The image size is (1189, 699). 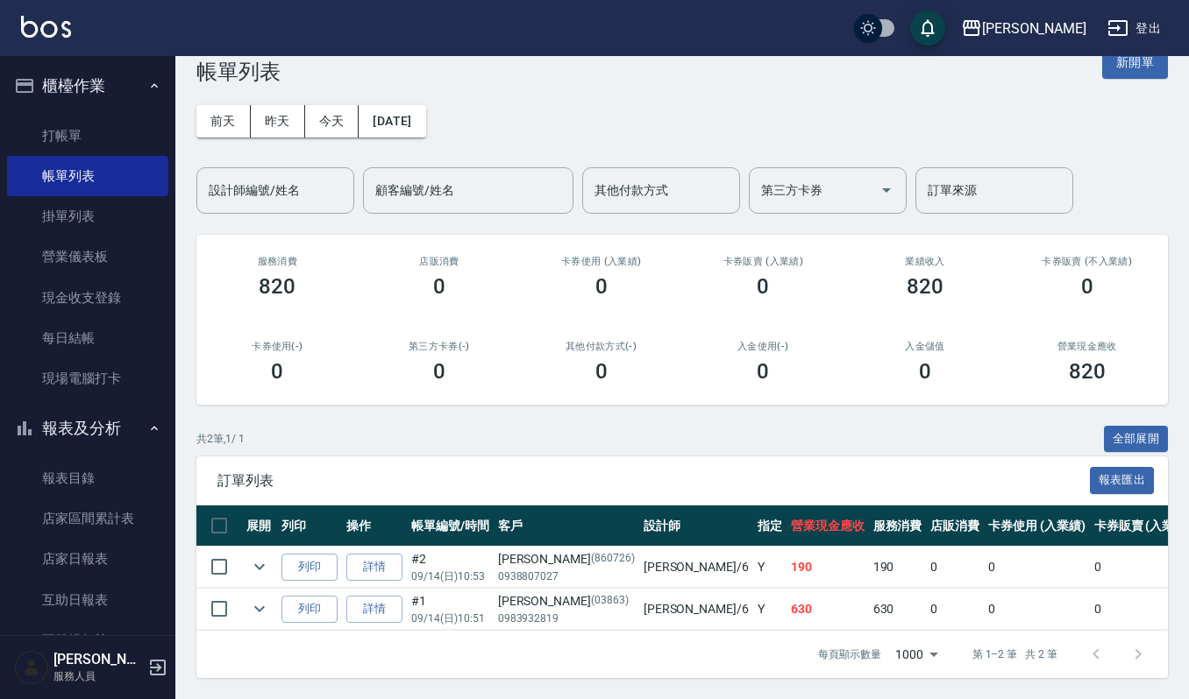 What do you see at coordinates (1136, 439) in the screenshot?
I see `button: 全部展開` at bounding box center [1136, 439].